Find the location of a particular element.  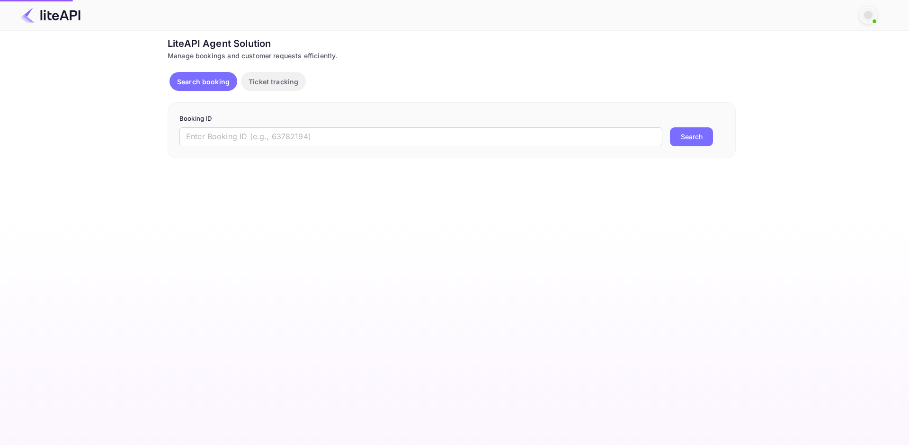

p: Booking ID is located at coordinates (452, 119).